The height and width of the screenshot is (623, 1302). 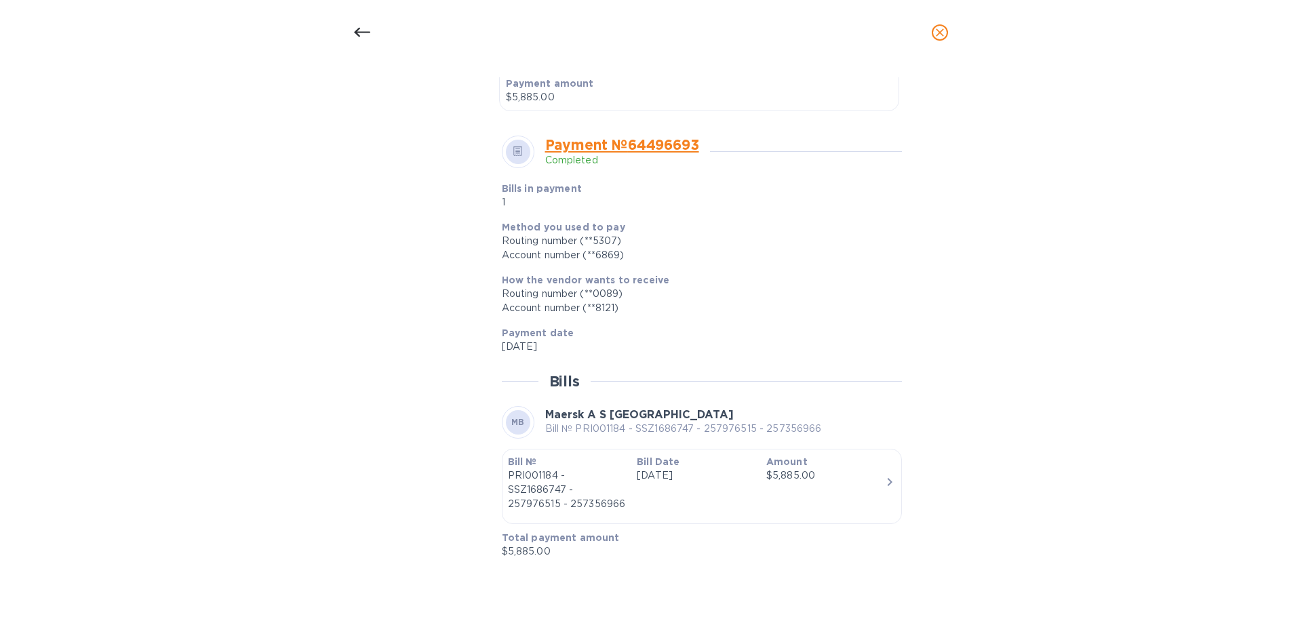 I want to click on b: Bill Date, so click(x=658, y=462).